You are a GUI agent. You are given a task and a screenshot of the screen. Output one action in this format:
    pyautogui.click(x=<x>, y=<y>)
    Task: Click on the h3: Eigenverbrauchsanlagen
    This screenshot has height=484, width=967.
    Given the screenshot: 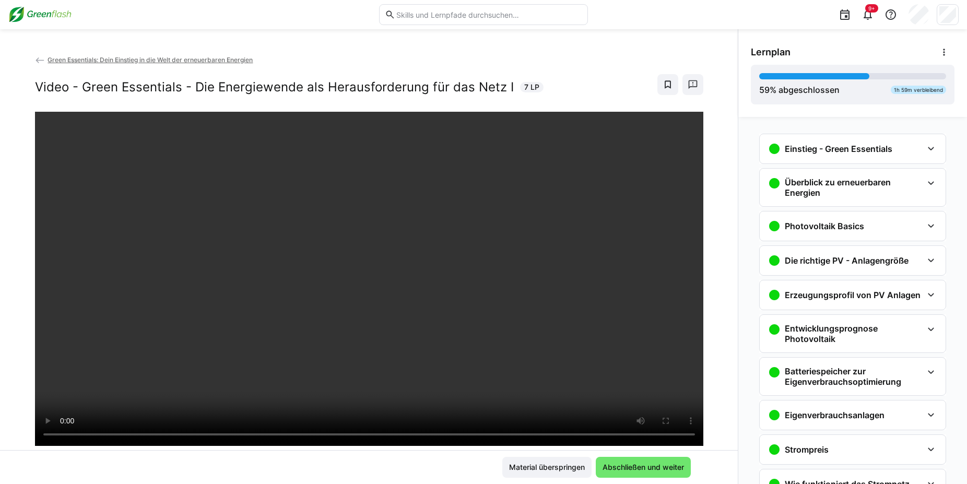 What is the action you would take?
    pyautogui.click(x=834, y=415)
    